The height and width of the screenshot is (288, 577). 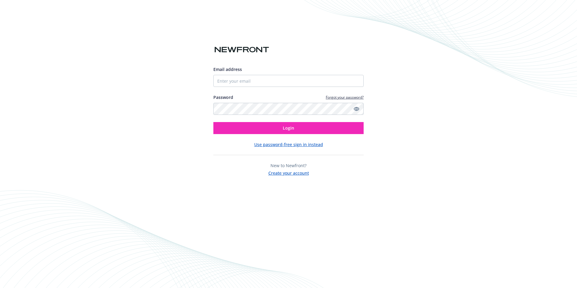 I want to click on span: Email address, so click(x=228, y=69).